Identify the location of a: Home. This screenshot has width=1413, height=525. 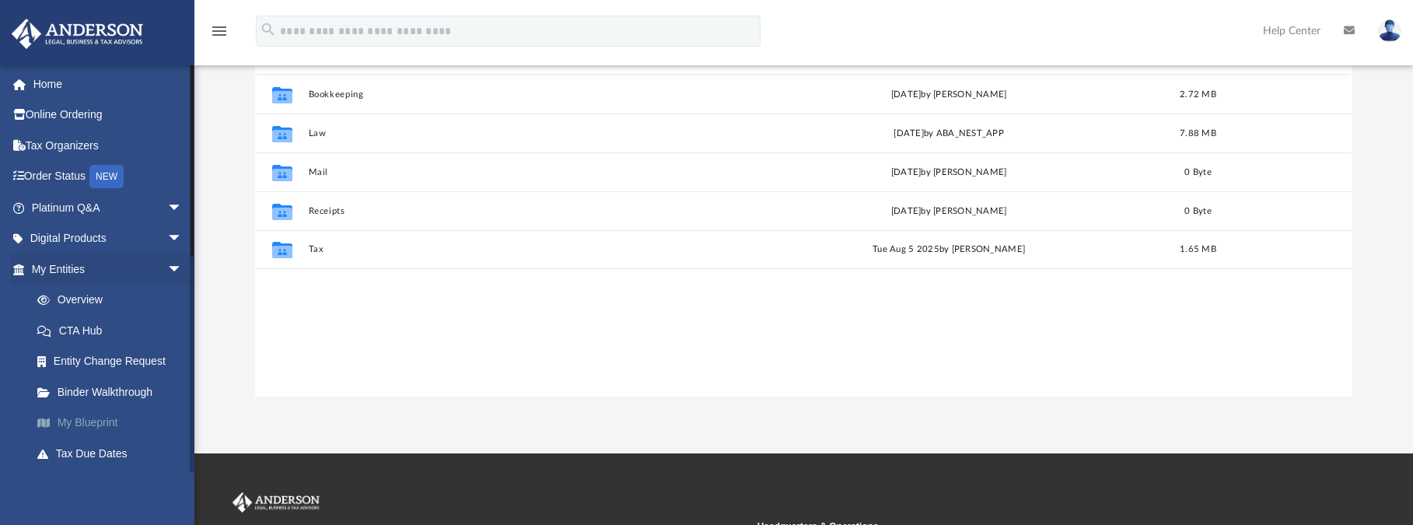
(108, 84).